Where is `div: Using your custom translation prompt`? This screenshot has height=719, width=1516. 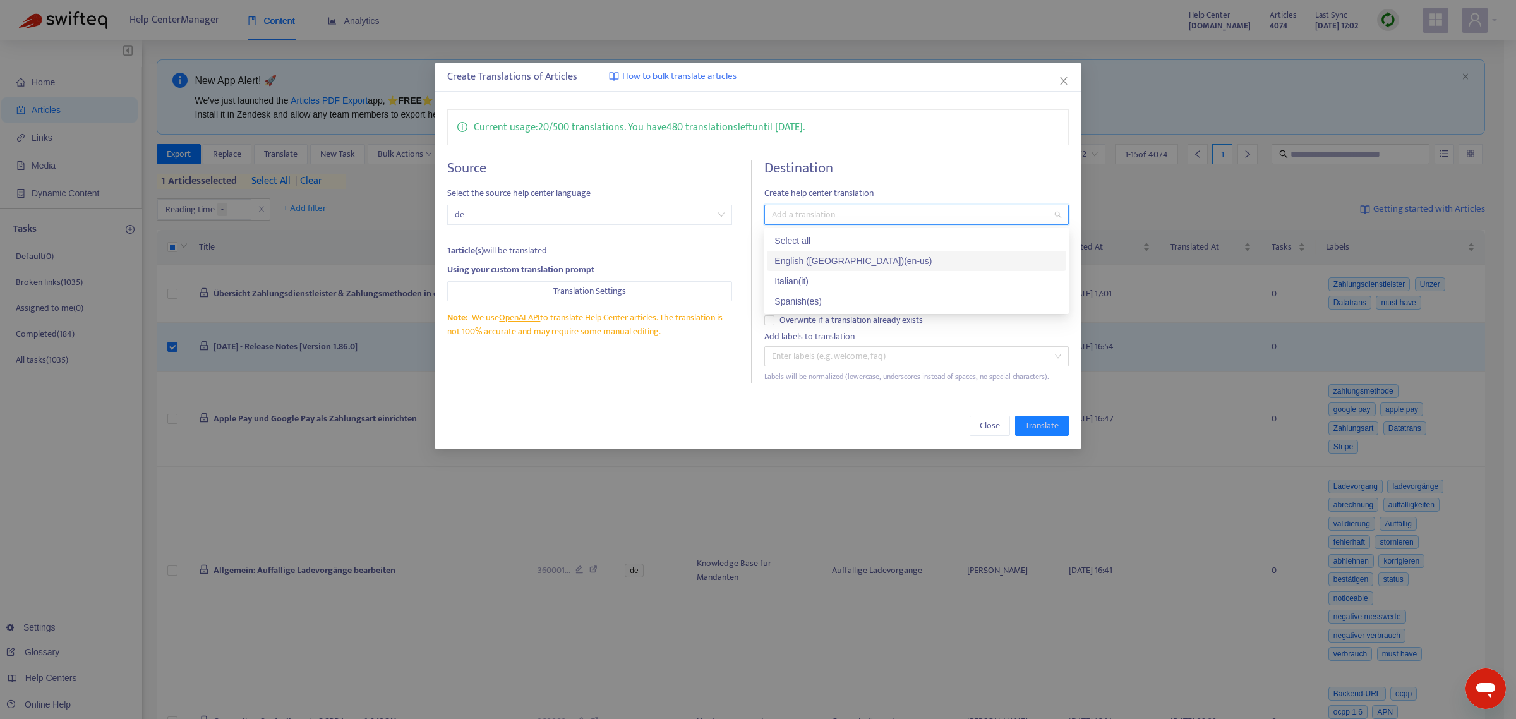 div: Using your custom translation prompt is located at coordinates (590, 270).